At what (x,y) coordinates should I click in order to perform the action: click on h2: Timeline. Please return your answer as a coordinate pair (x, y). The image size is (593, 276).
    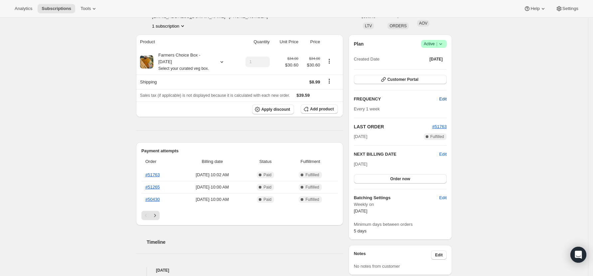
    Looking at the image, I should click on (245, 242).